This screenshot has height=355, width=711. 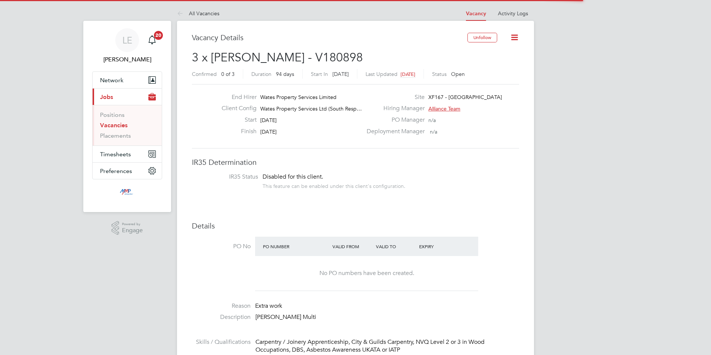 I want to click on button: Preferences, so click(x=127, y=171).